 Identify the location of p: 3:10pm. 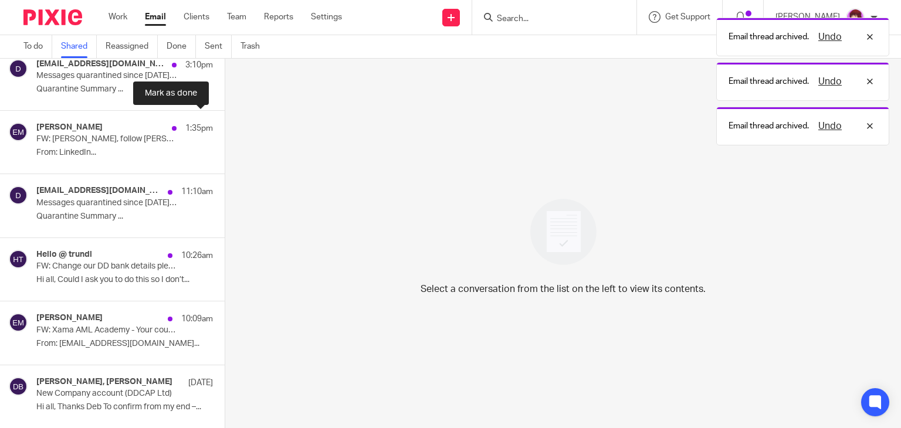
(199, 65).